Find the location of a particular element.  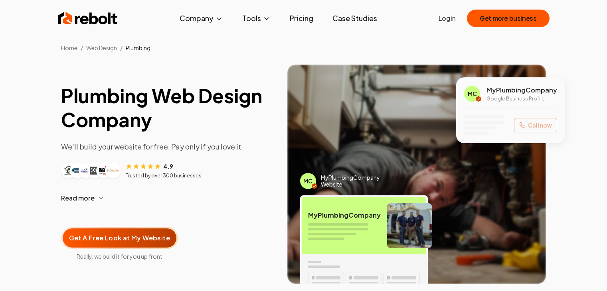

span: Web Design is located at coordinates (101, 48).